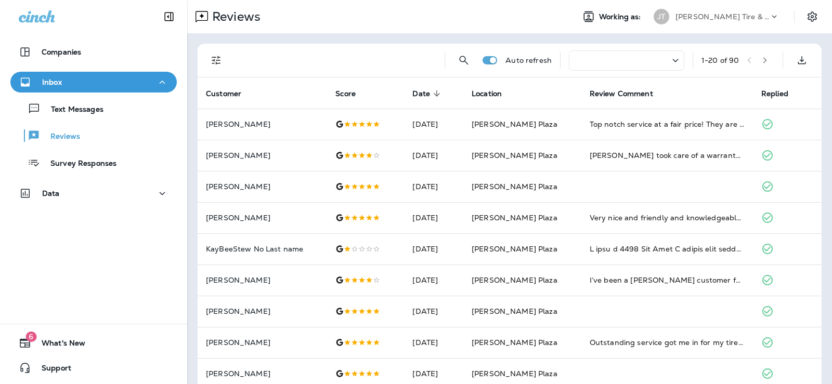  I want to click on button: Data, so click(94, 193).